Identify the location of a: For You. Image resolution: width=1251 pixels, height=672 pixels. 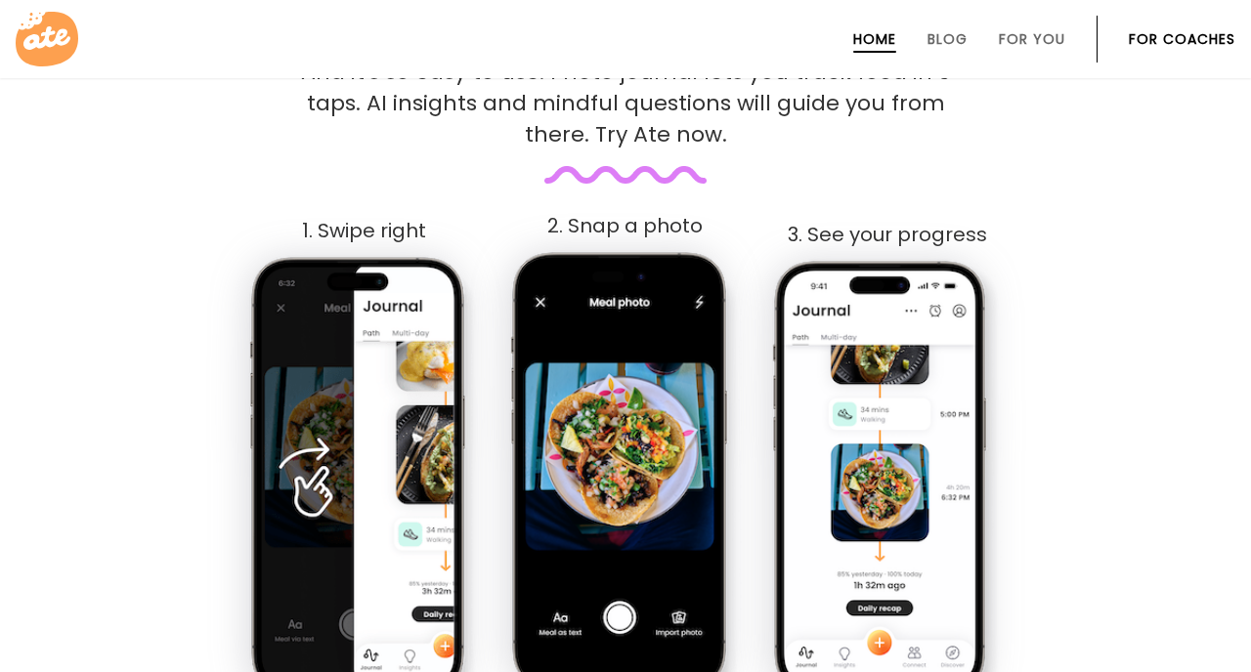
(1032, 39).